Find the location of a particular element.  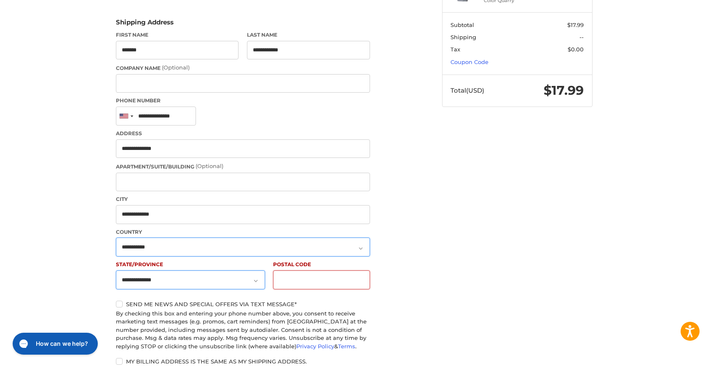

span: Total (USD) is located at coordinates (467, 90).